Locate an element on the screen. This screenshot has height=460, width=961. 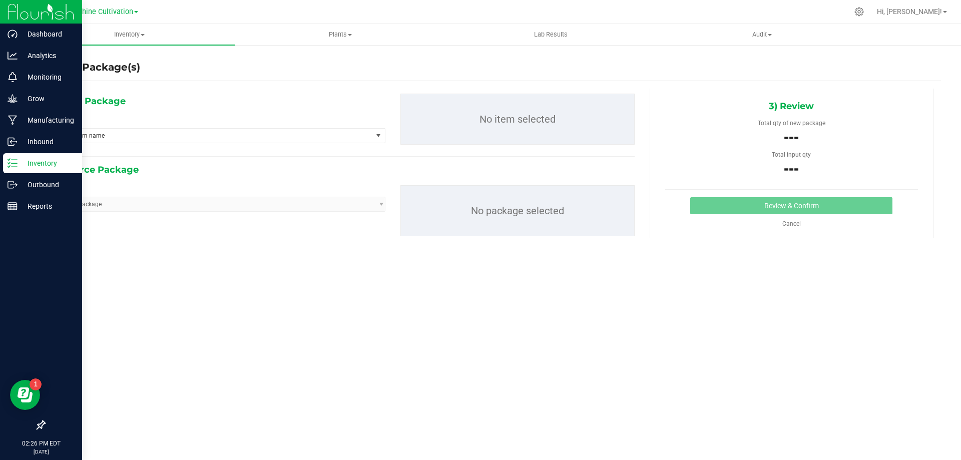
span: Plants is located at coordinates (340, 35).